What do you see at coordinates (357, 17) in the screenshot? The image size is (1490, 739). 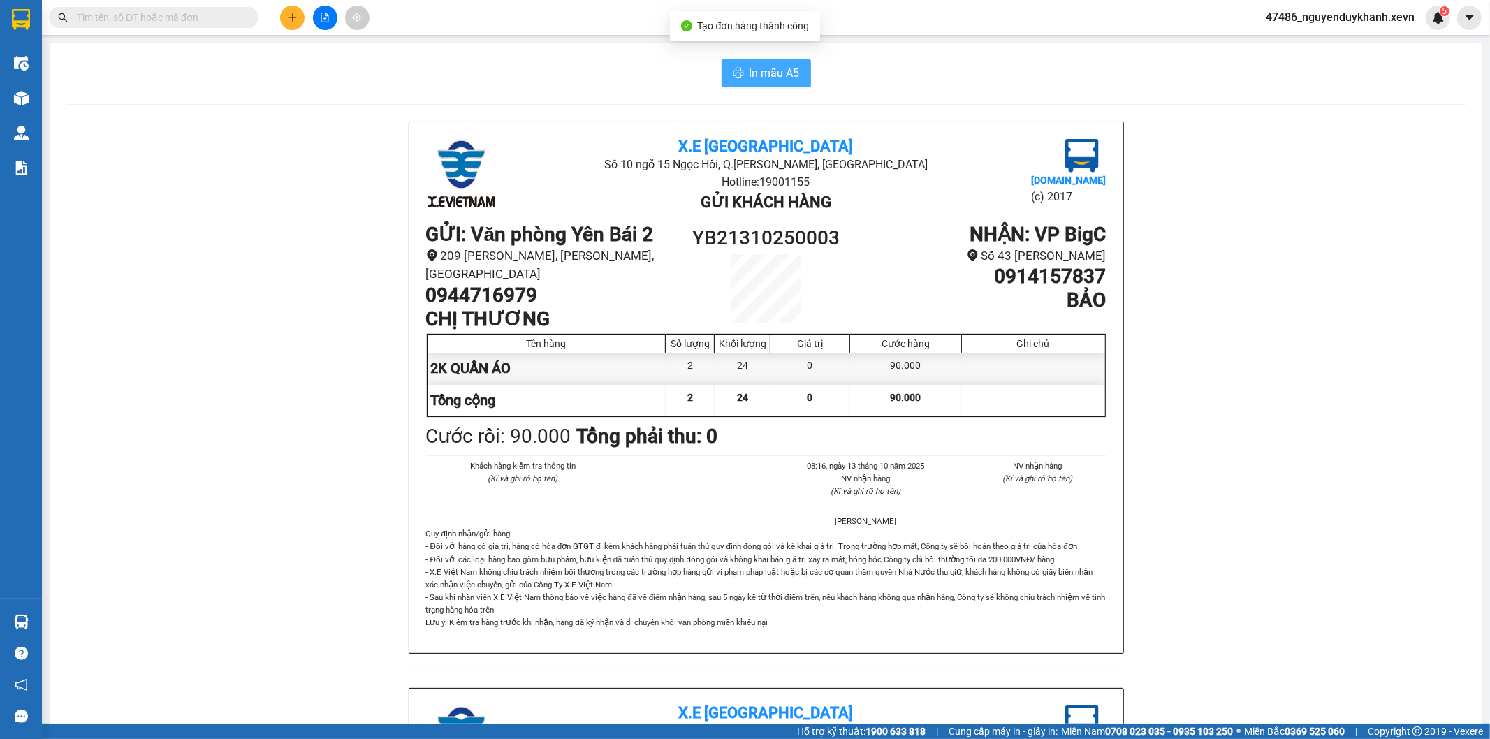 I see `span: aim` at bounding box center [357, 17].